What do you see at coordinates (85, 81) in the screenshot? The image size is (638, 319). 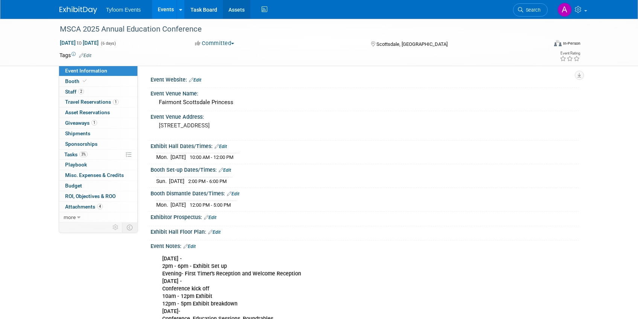 I see `i: Booth reservation complete` at bounding box center [85, 81].